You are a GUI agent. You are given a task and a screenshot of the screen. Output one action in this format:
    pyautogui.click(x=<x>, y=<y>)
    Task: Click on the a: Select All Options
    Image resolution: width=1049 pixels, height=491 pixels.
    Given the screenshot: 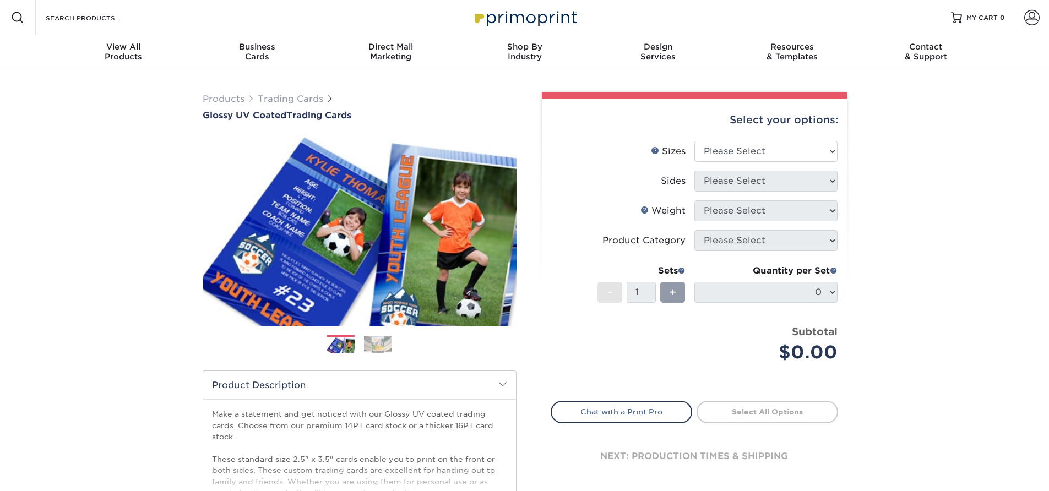 What is the action you would take?
    pyautogui.click(x=767, y=412)
    